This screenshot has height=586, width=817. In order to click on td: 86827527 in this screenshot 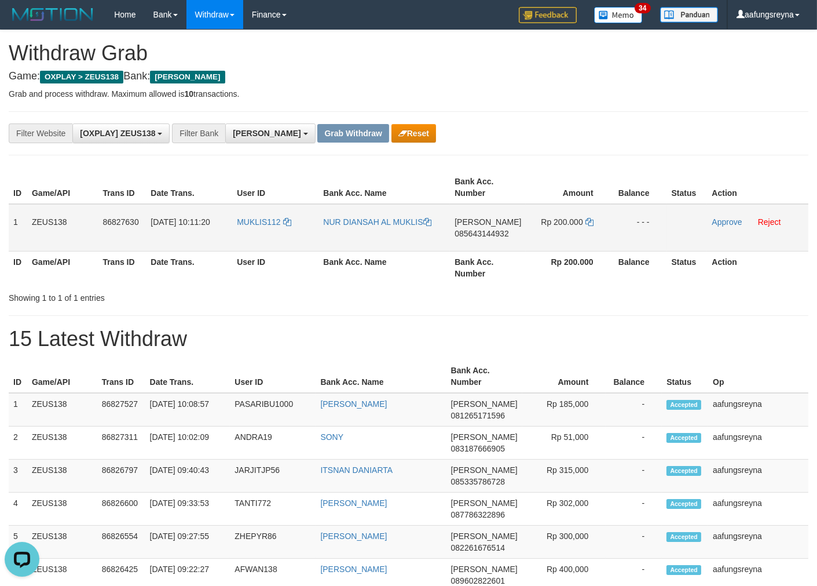, I will do `click(121, 410)`.